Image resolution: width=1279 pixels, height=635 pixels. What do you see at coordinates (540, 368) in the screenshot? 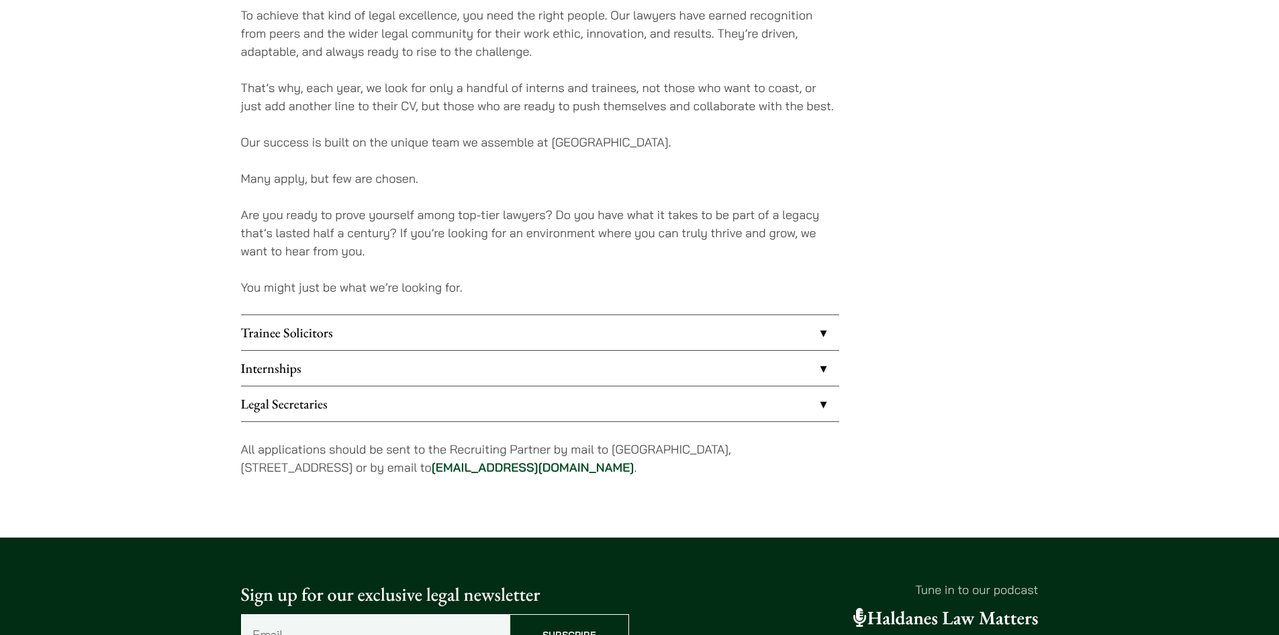
I see `a: Internships` at bounding box center [540, 368].